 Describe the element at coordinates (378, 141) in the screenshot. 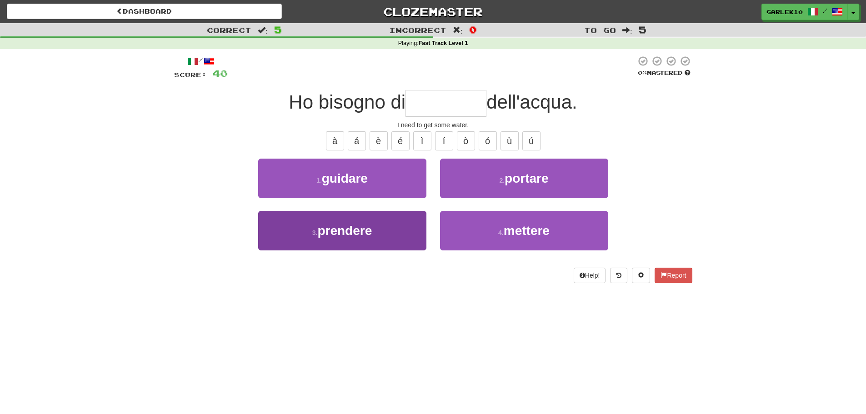

I see `button: è` at that location.